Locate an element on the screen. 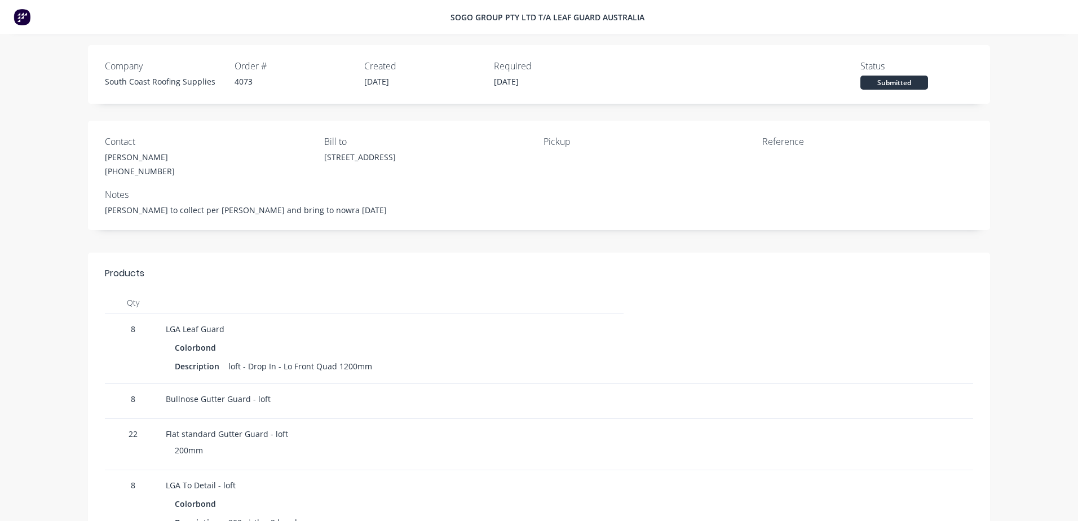 Image resolution: width=1078 pixels, height=521 pixels. div: Submitted is located at coordinates (894, 82).